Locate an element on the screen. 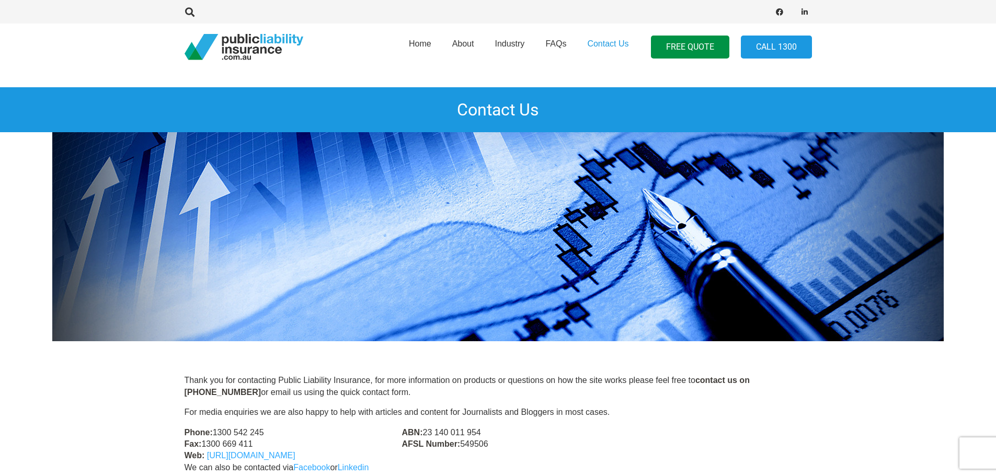 The image size is (996, 476). a: LinkedIn is located at coordinates (804, 12).